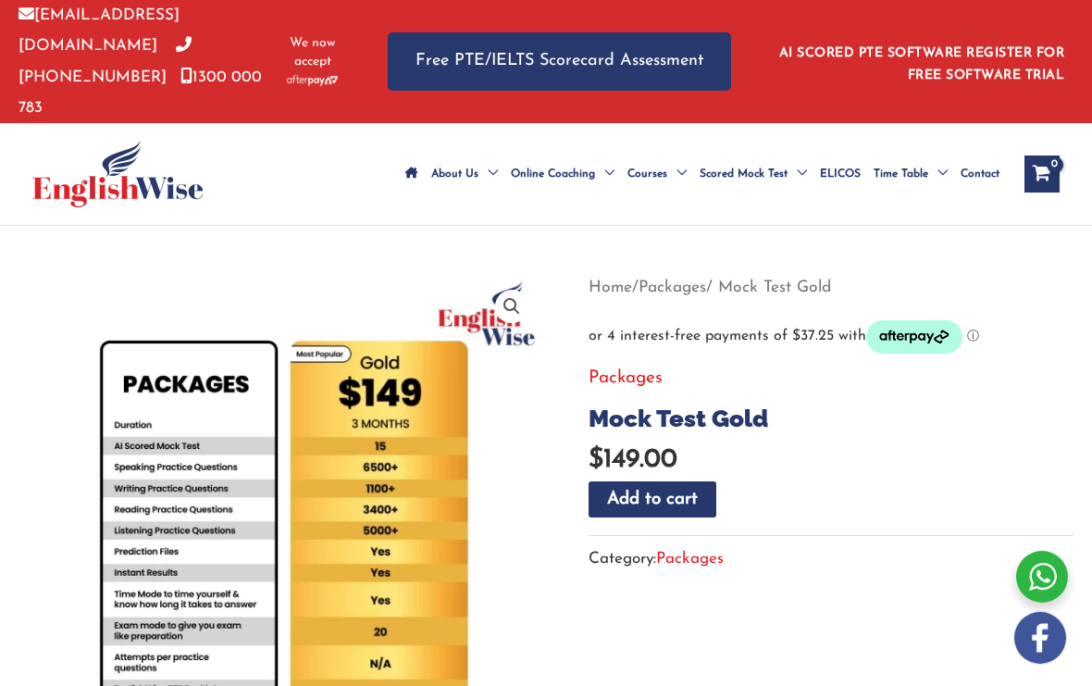  I want to click on img: white-facebook.png, so click(1040, 637).